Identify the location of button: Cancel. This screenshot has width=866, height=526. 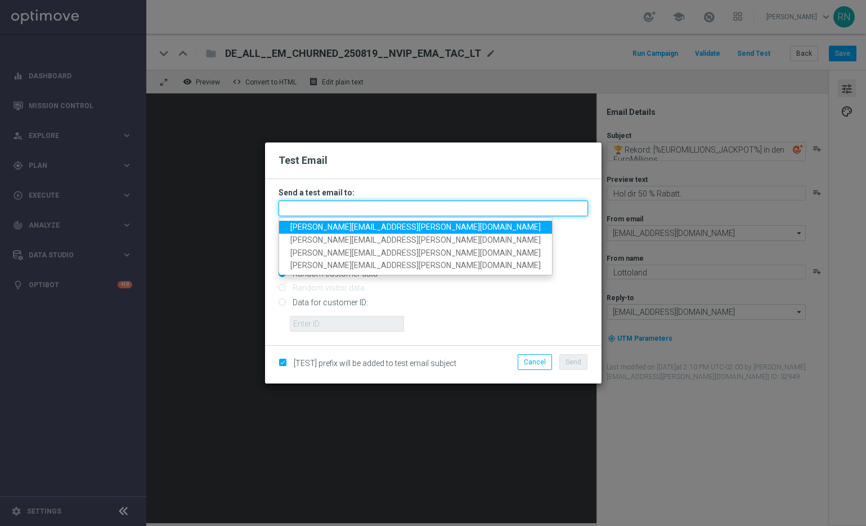
(535, 362).